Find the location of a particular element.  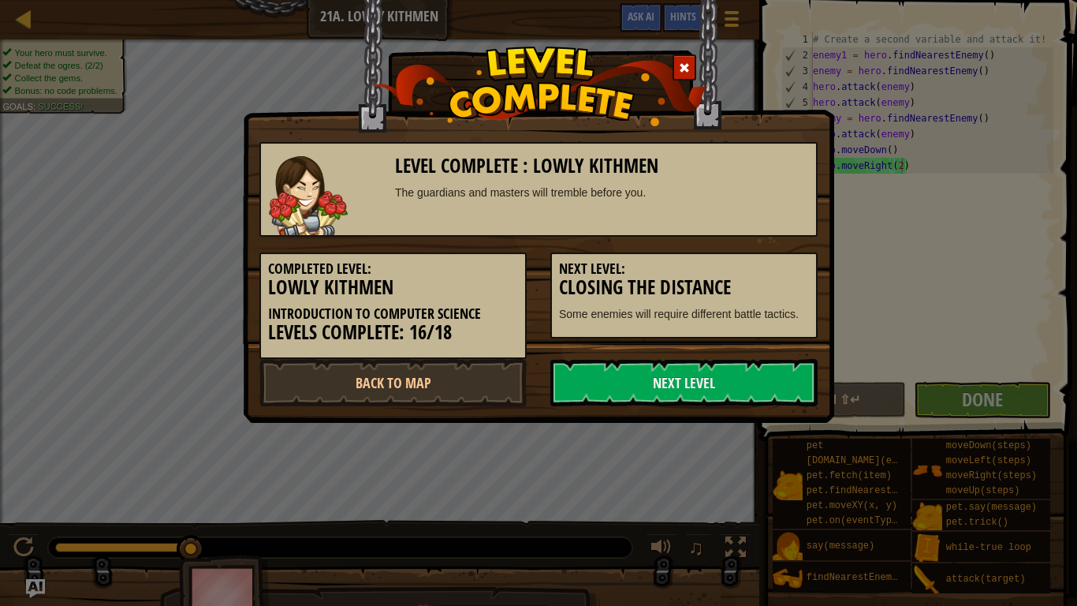

h3: Levels Complete: 16/18 is located at coordinates (393, 332).